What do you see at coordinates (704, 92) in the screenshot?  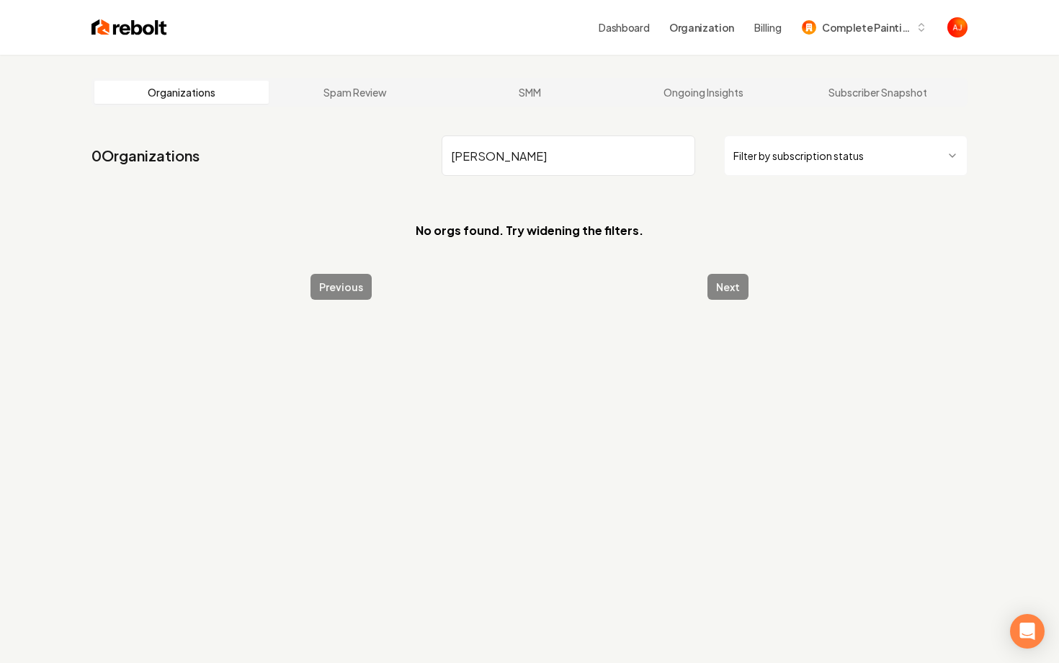 I see `a: Ongoing Insights` at bounding box center [704, 92].